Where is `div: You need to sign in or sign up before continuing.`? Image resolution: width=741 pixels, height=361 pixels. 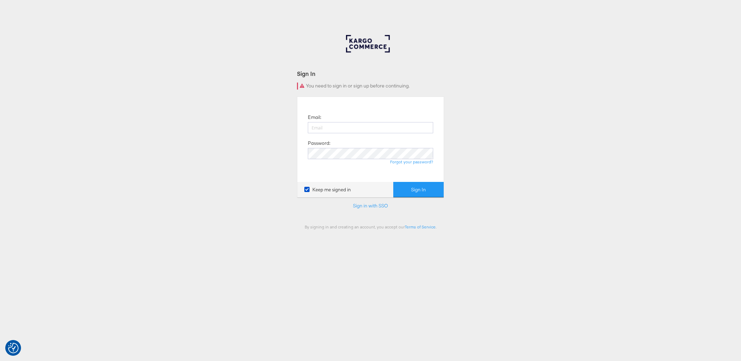
div: You need to sign in or sign up before continuing. is located at coordinates (370, 86).